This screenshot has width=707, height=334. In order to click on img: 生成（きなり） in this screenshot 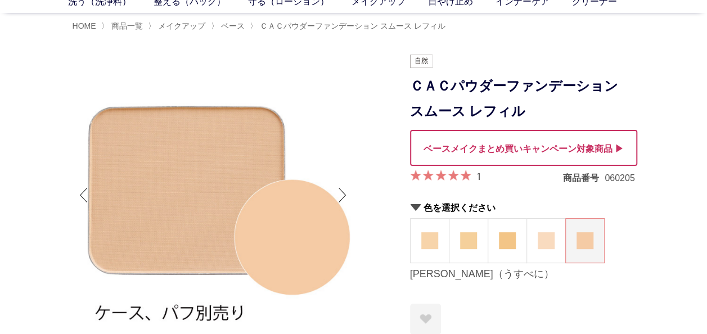, I will do `click(430, 241)`.